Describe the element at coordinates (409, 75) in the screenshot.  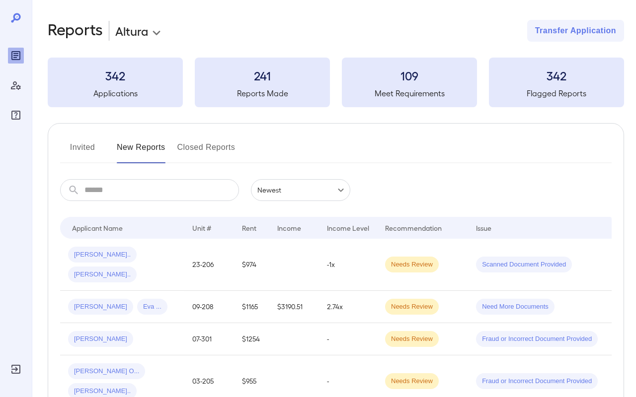
I see `h3: 109` at that location.